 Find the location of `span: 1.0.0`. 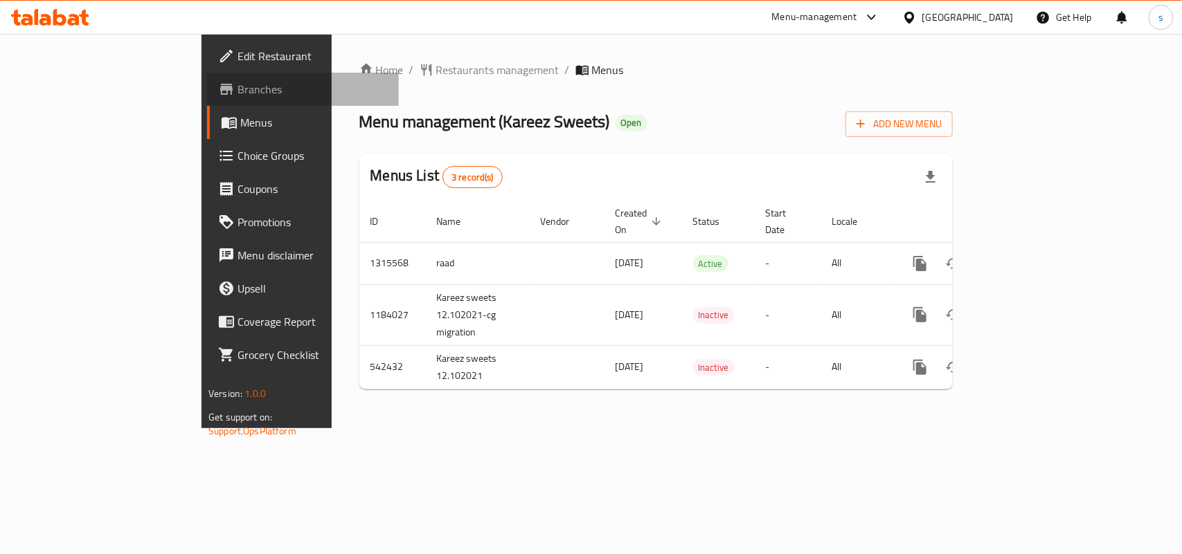

span: 1.0.0 is located at coordinates (255, 394).